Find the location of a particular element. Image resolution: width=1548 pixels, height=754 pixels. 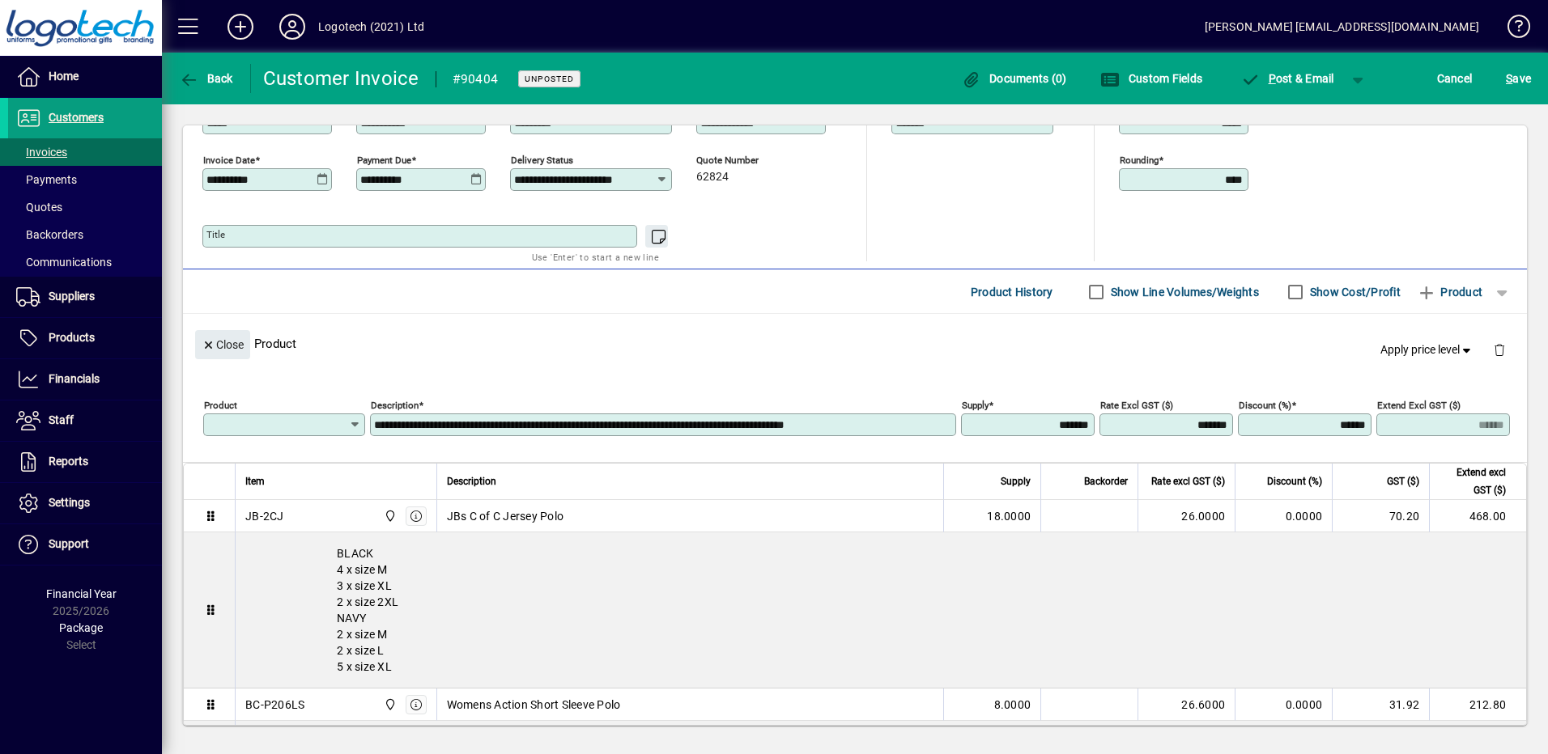

button: Apply price level is located at coordinates (1427, 350).